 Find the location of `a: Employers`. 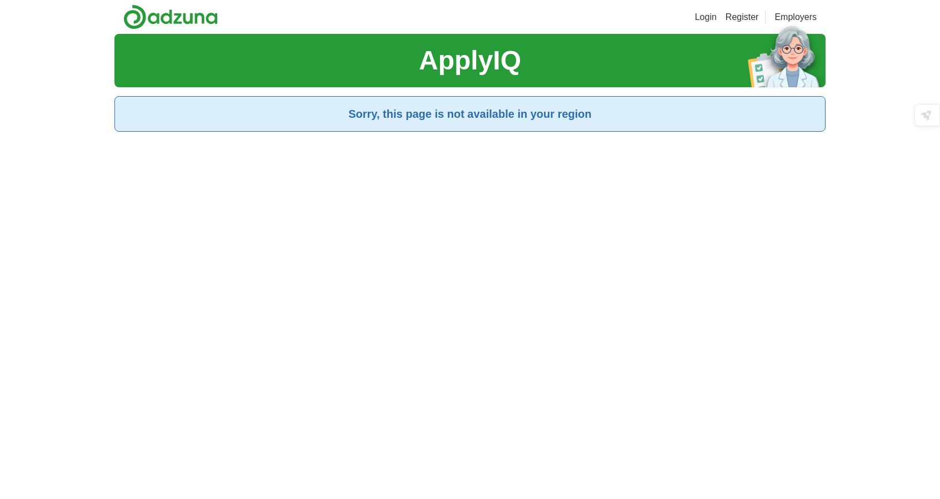

a: Employers is located at coordinates (795, 17).